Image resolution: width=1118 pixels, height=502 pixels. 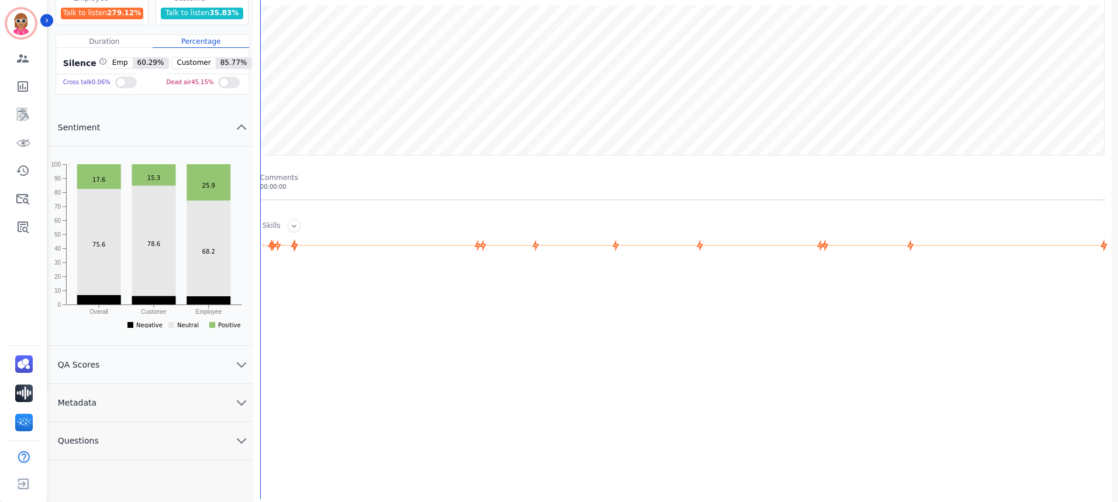 What do you see at coordinates (58, 178) in the screenshot?
I see `text: 90` at bounding box center [58, 178].